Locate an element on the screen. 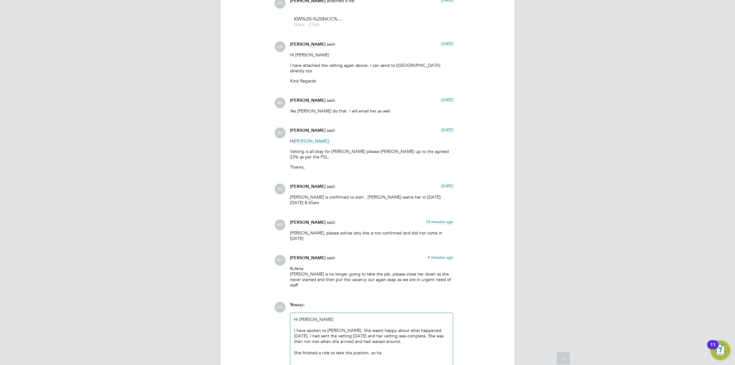  div: 11 is located at coordinates (713, 349).